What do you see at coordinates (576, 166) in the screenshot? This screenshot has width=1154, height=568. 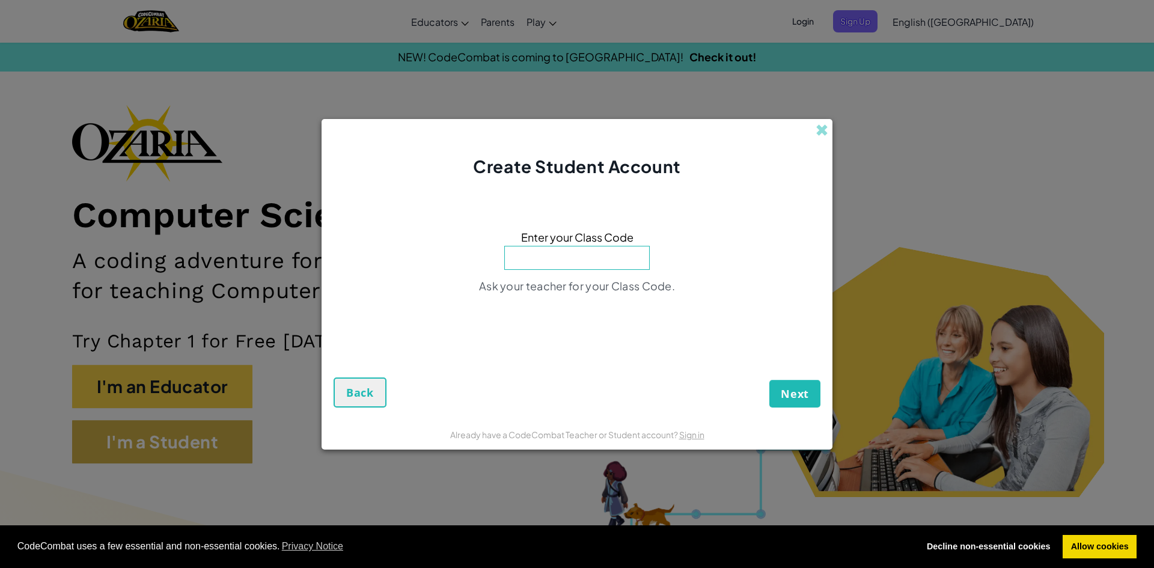 I see `span: Create Student Account` at bounding box center [576, 166].